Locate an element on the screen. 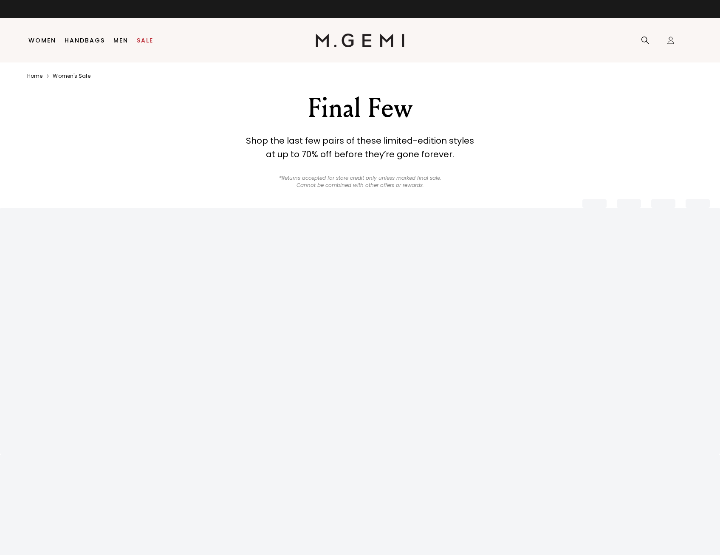 The height and width of the screenshot is (555, 720). img: M.Gemi is located at coordinates (360, 40).